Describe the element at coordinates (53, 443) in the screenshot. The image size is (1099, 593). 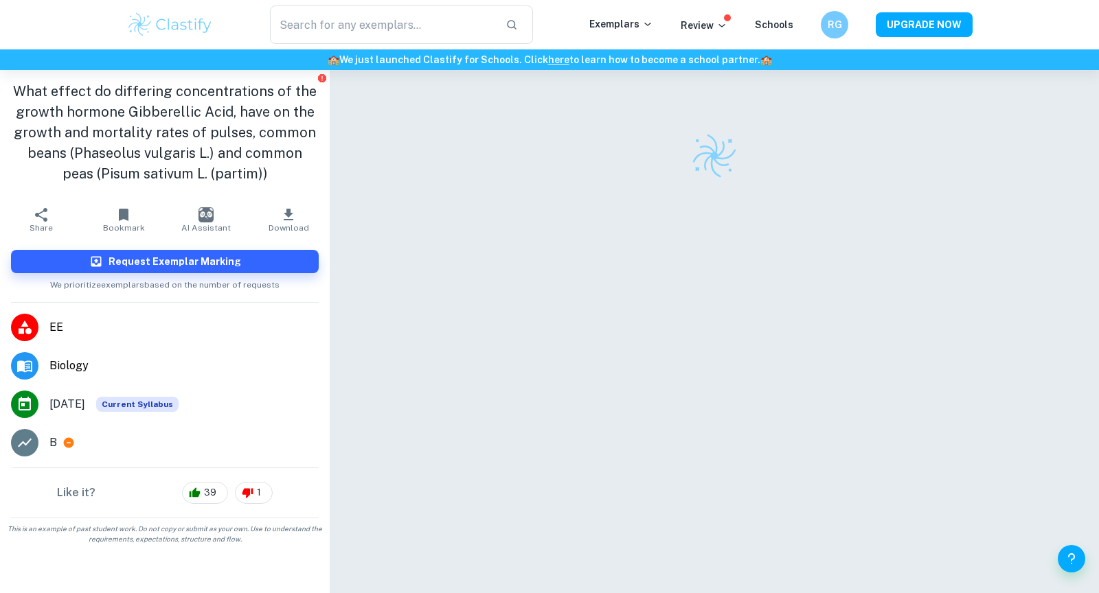
I see `p: B` at that location.